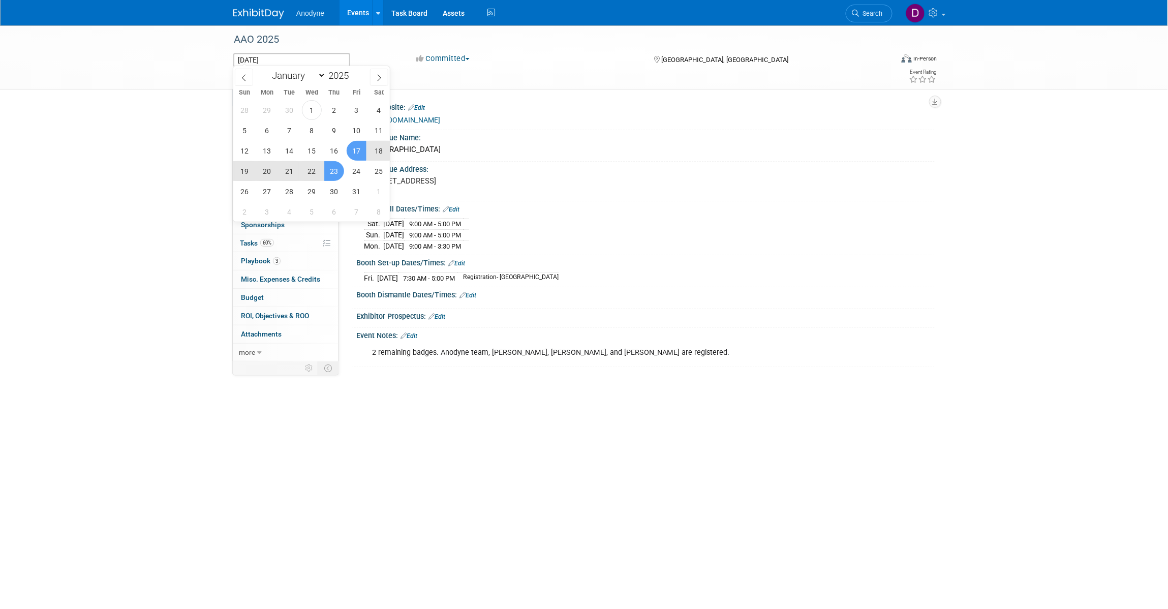 The image size is (1168, 609). I want to click on span: October 28, 2025, so click(289, 191).